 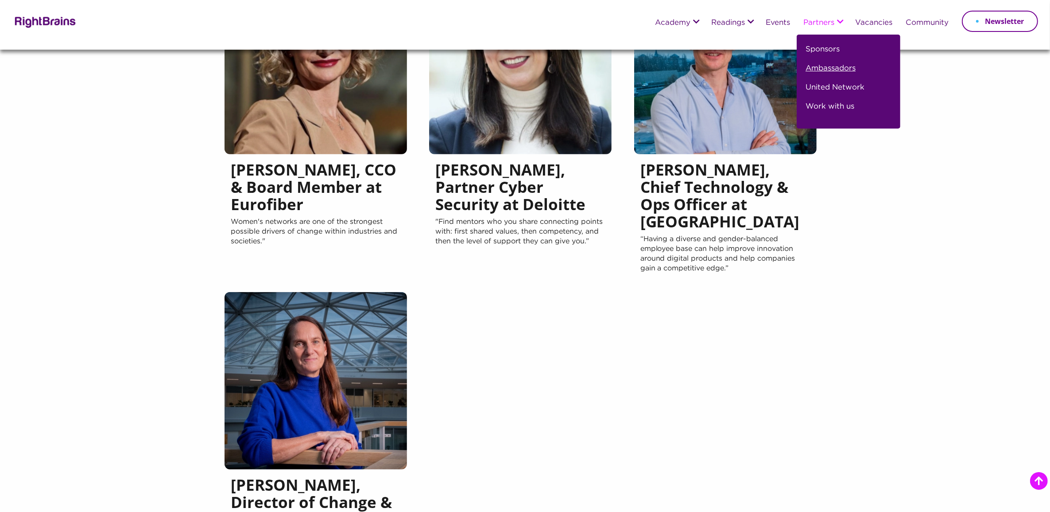 I want to click on a: Partners, so click(x=819, y=23).